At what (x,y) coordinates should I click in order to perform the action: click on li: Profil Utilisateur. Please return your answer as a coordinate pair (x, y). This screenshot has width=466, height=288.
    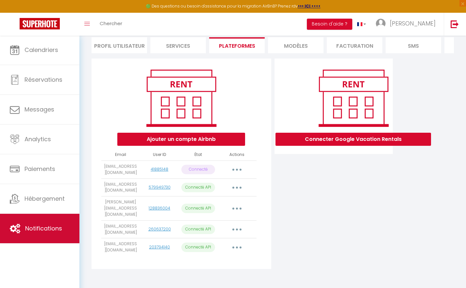
    Looking at the image, I should click on (119, 45).